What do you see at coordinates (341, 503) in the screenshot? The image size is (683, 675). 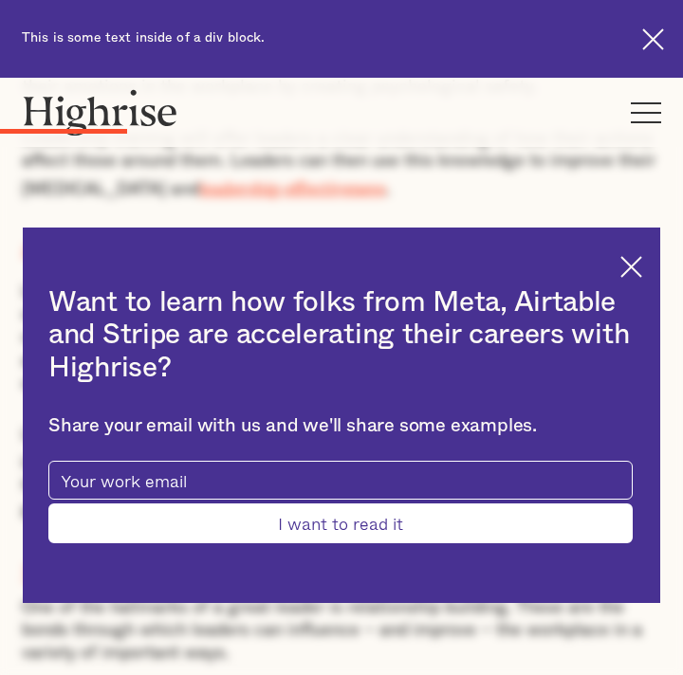 I see `form: current-ascender-blog-article-modal-form` at bounding box center [341, 503].